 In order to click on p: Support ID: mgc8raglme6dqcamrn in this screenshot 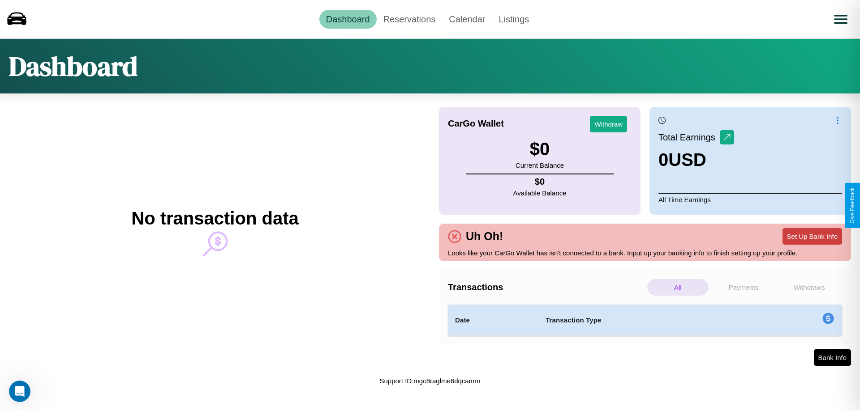, I will do `click(429, 381)`.